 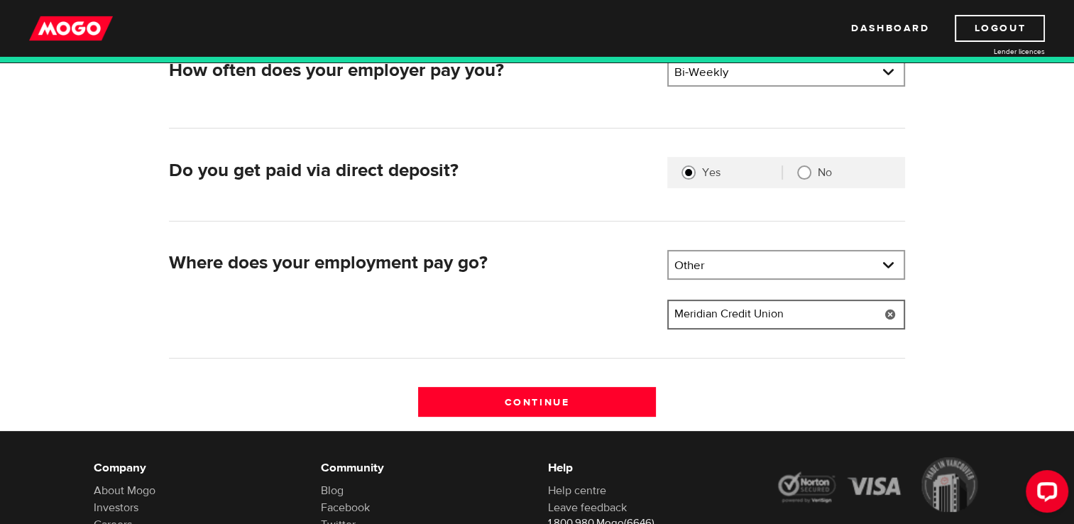 What do you see at coordinates (345, 508) in the screenshot?
I see `a: Facebook` at bounding box center [345, 508].